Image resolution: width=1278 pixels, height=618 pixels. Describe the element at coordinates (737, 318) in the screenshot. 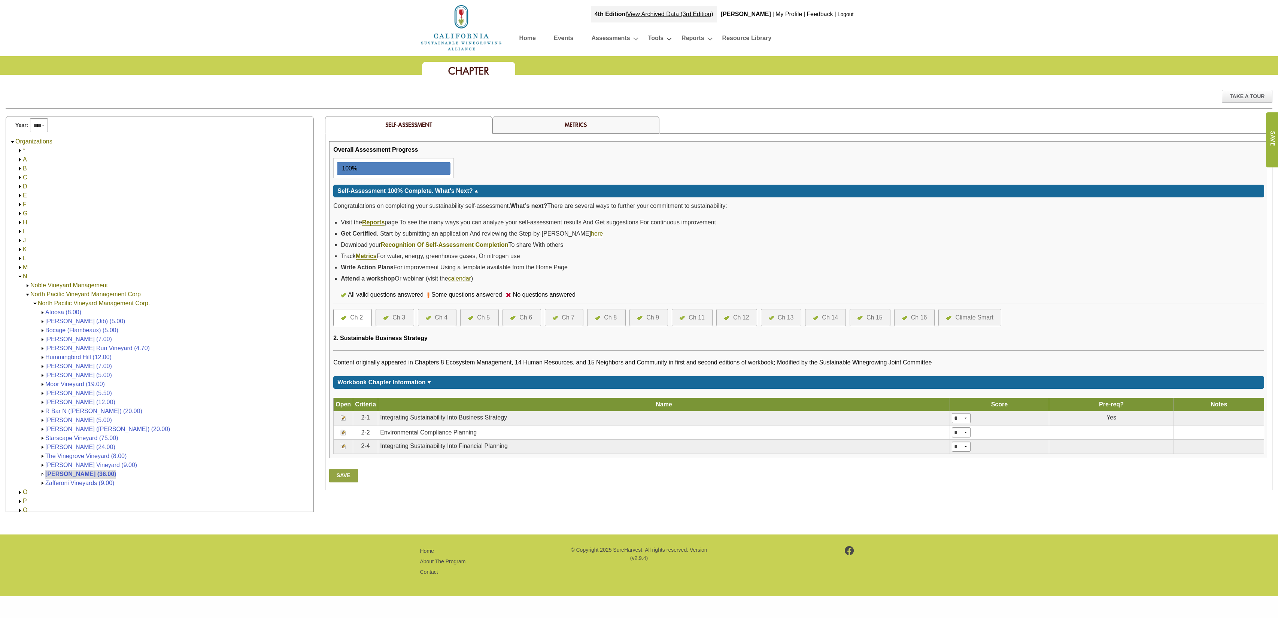

I see `a: Ch 12` at that location.